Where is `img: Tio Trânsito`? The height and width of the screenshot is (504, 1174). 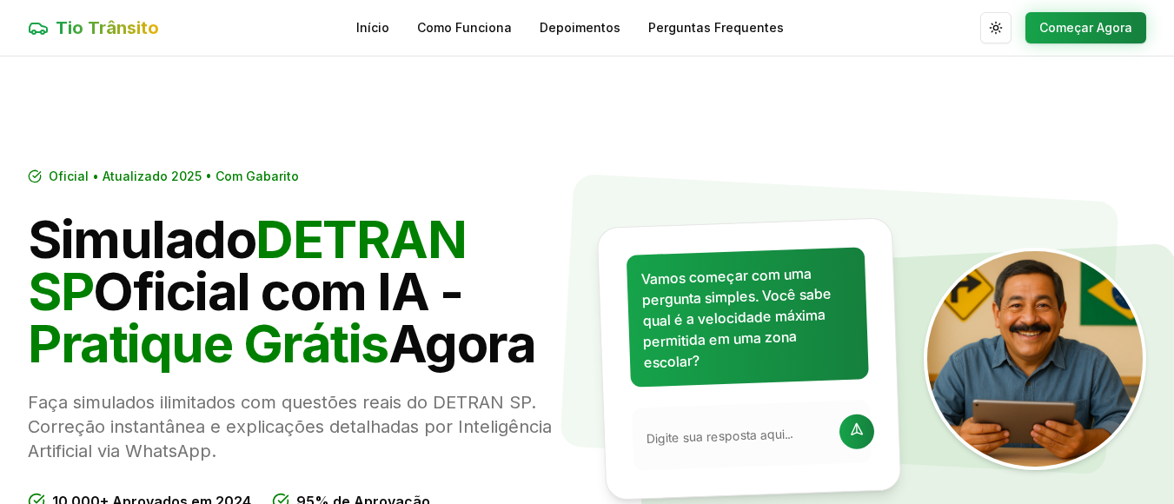
img: Tio Trânsito is located at coordinates (1035, 359).